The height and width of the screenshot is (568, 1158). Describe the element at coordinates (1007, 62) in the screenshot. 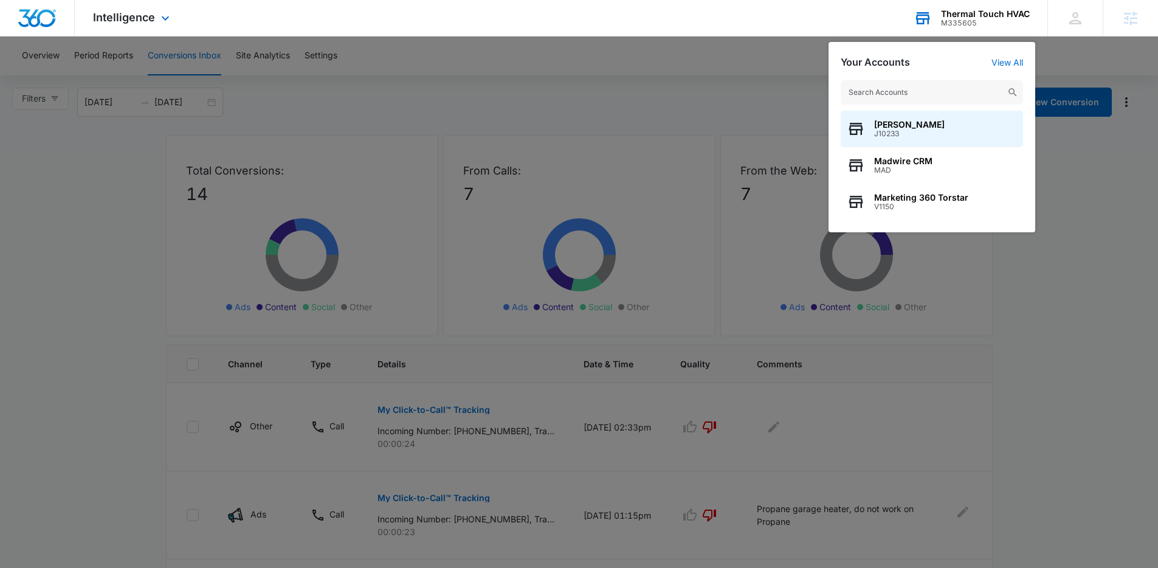

I see `a: View All` at that location.